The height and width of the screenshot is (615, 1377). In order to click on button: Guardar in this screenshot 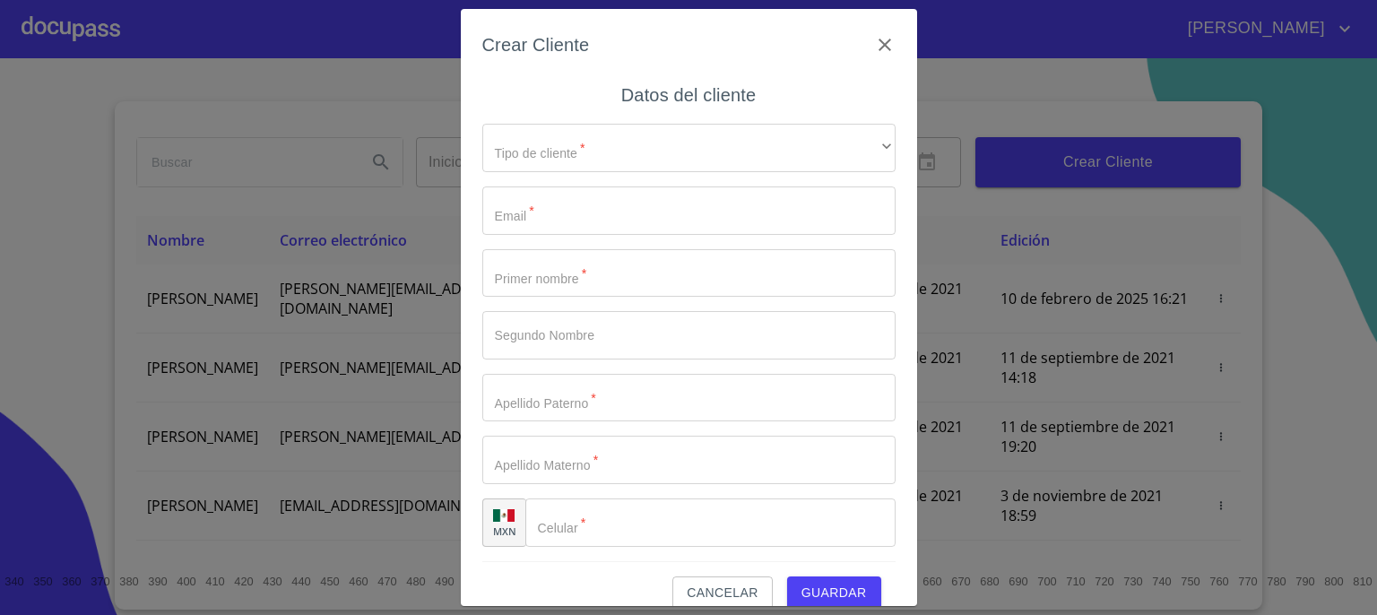, I will do `click(834, 593)`.